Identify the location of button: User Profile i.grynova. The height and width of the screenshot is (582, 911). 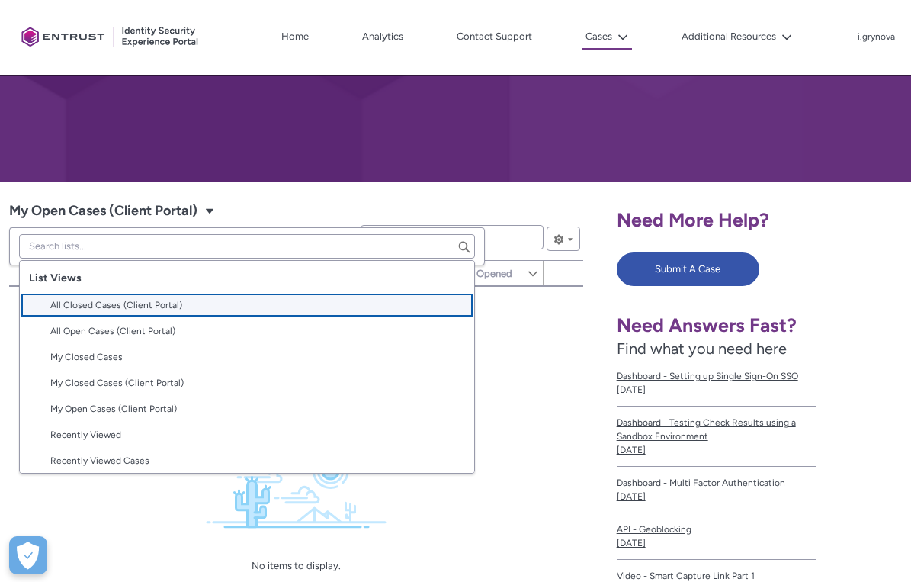
(876, 36).